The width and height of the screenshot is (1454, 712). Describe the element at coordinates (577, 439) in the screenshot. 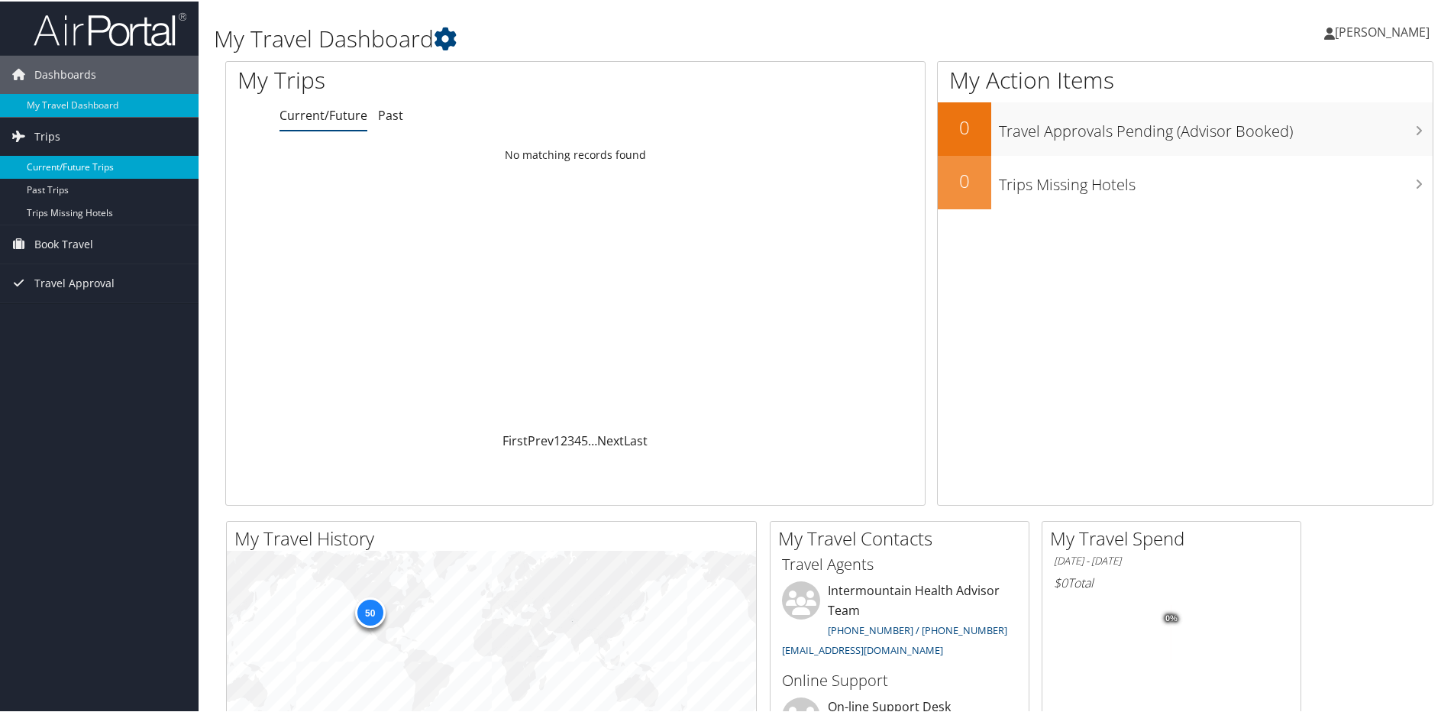

I see `a: 4` at that location.